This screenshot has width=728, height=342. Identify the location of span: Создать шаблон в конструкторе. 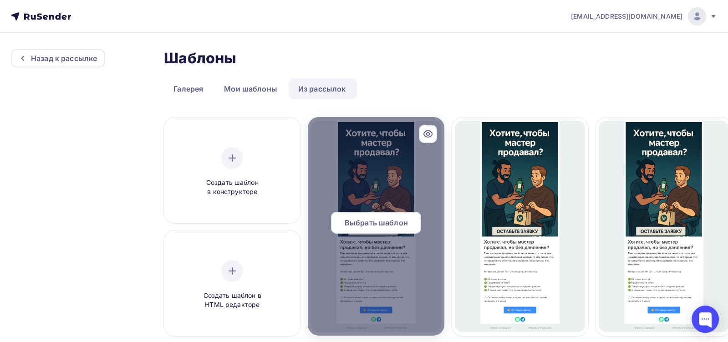
(232, 187).